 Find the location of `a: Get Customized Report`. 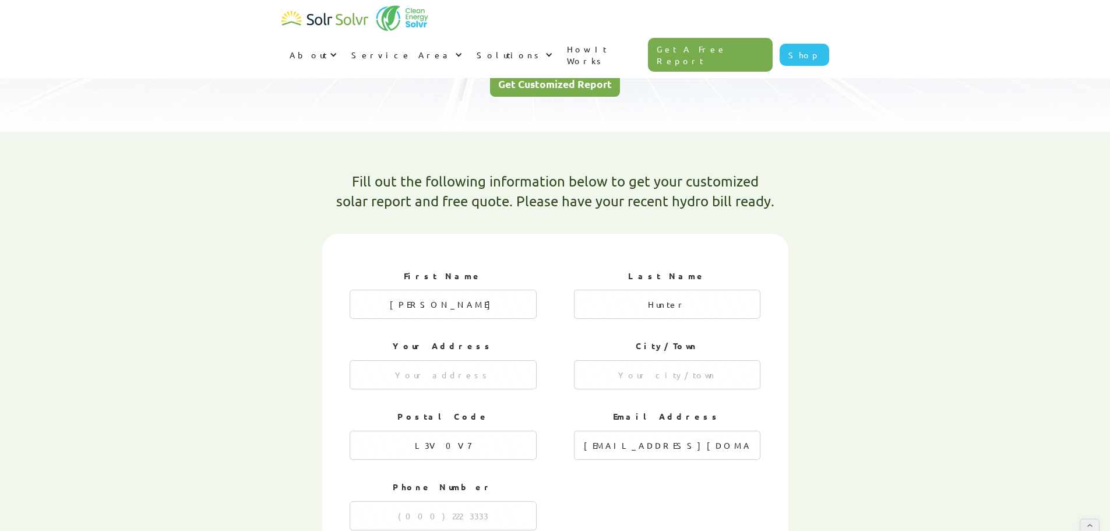

a: Get Customized Report is located at coordinates (555, 84).